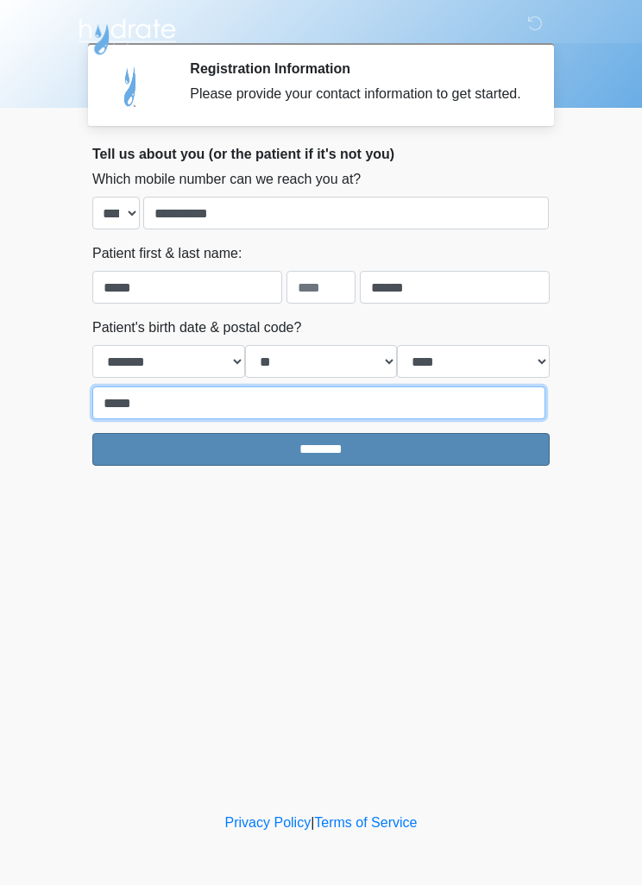  What do you see at coordinates (197, 328) in the screenshot?
I see `label: Patient's birth date & postal code?` at bounding box center [197, 328].